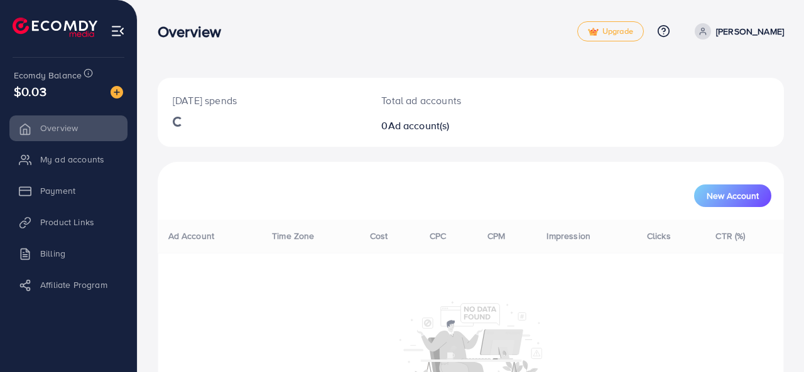  Describe the element at coordinates (732, 196) in the screenshot. I see `button: New Account` at that location.